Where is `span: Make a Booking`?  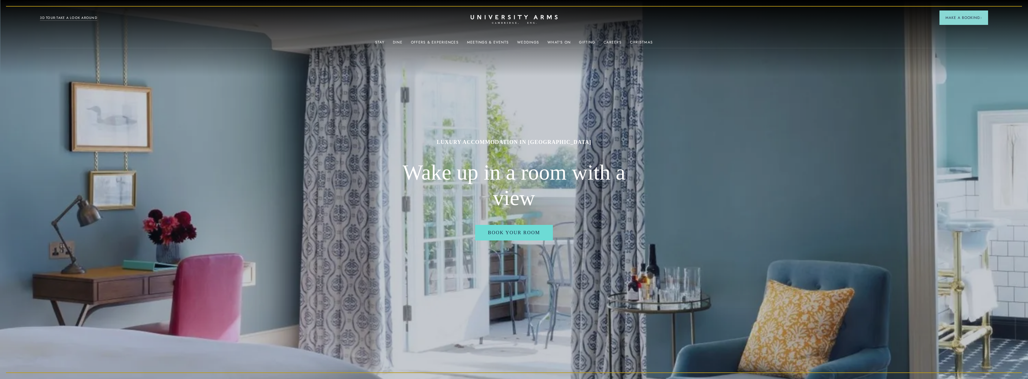 span: Make a Booking is located at coordinates (964, 18).